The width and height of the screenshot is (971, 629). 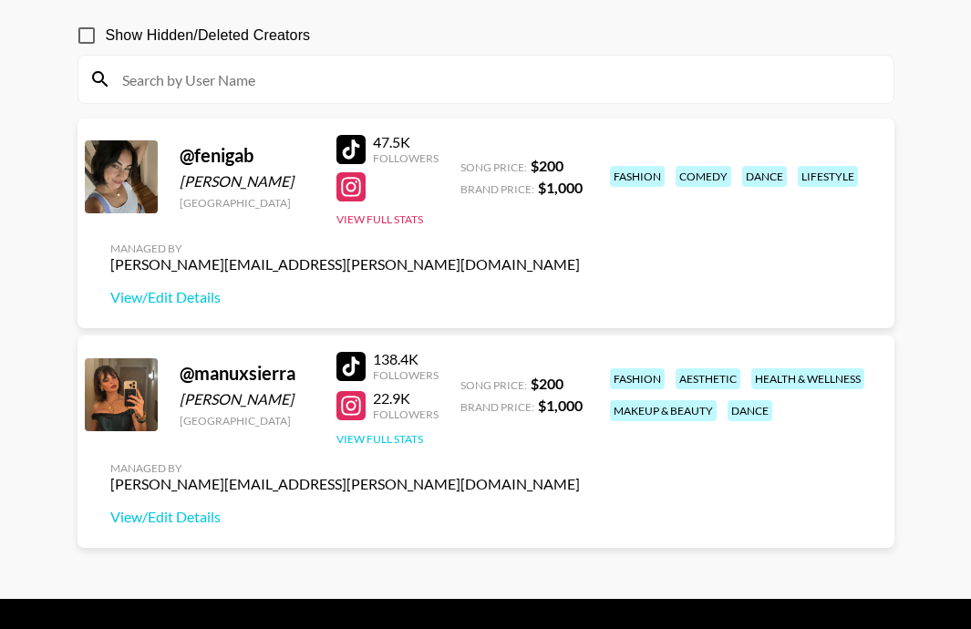 What do you see at coordinates (828, 176) in the screenshot?
I see `div: lifestyle` at bounding box center [828, 176].